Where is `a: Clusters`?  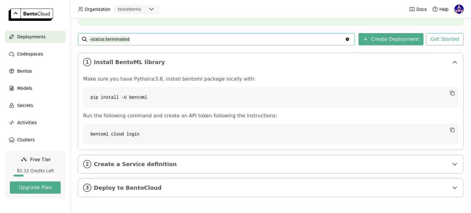
a: Clusters is located at coordinates (35, 140).